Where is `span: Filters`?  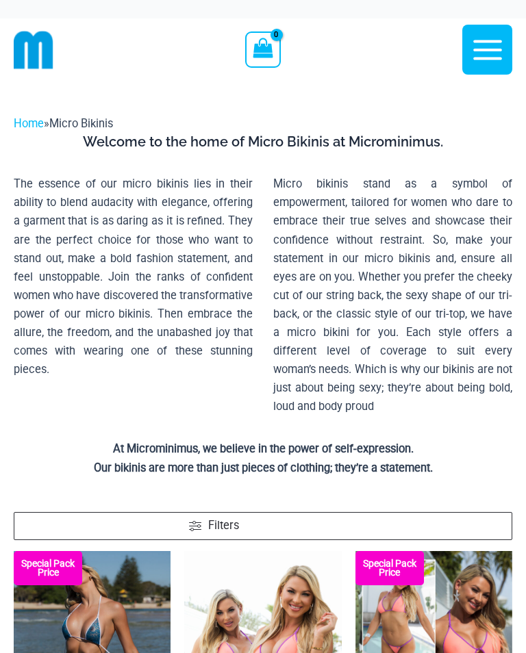 span: Filters is located at coordinates (223, 526).